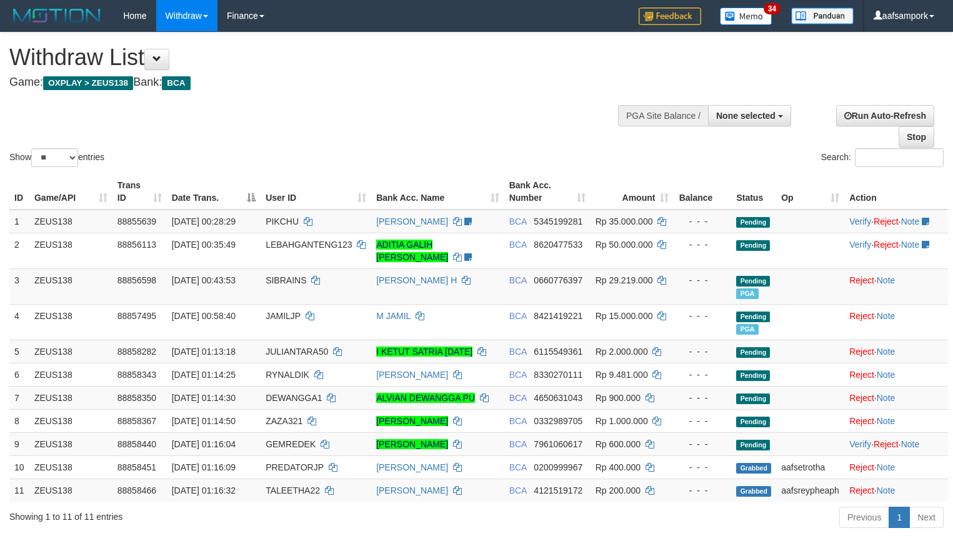  I want to click on span: Rp 2.000.000, so click(622, 351).